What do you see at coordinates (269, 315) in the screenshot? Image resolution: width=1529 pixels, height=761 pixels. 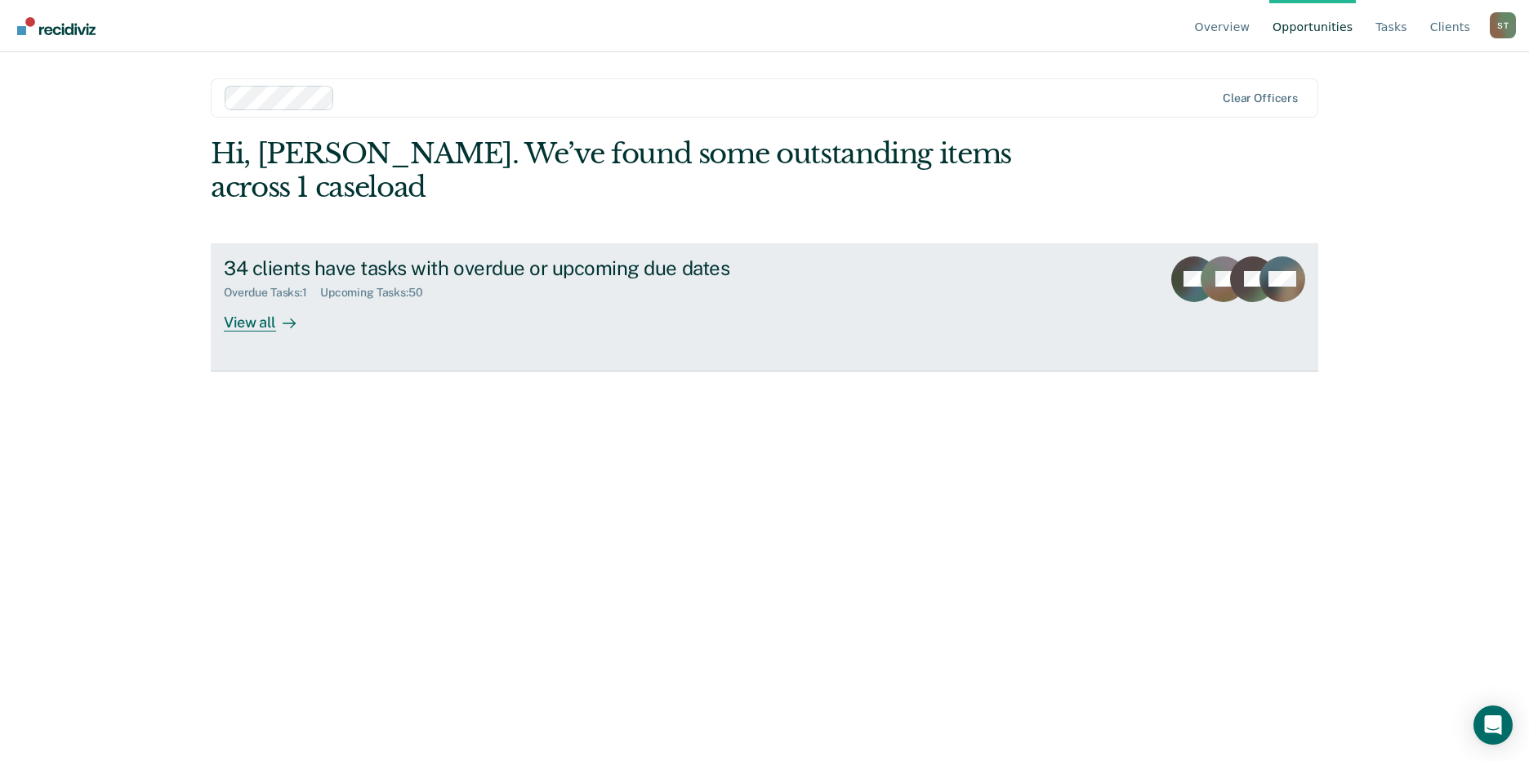 I see `div: View all` at bounding box center [269, 315].